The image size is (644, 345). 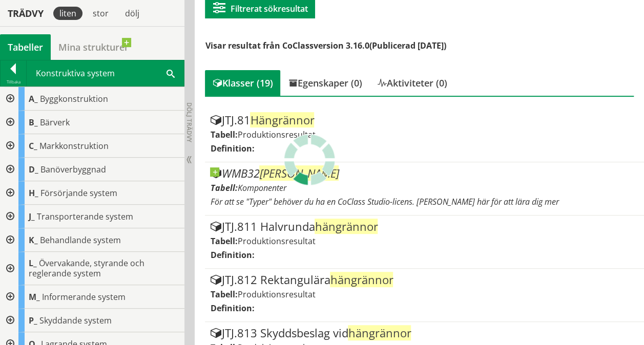 What do you see at coordinates (85, 217) in the screenshot?
I see `span: Transporterande system` at bounding box center [85, 217].